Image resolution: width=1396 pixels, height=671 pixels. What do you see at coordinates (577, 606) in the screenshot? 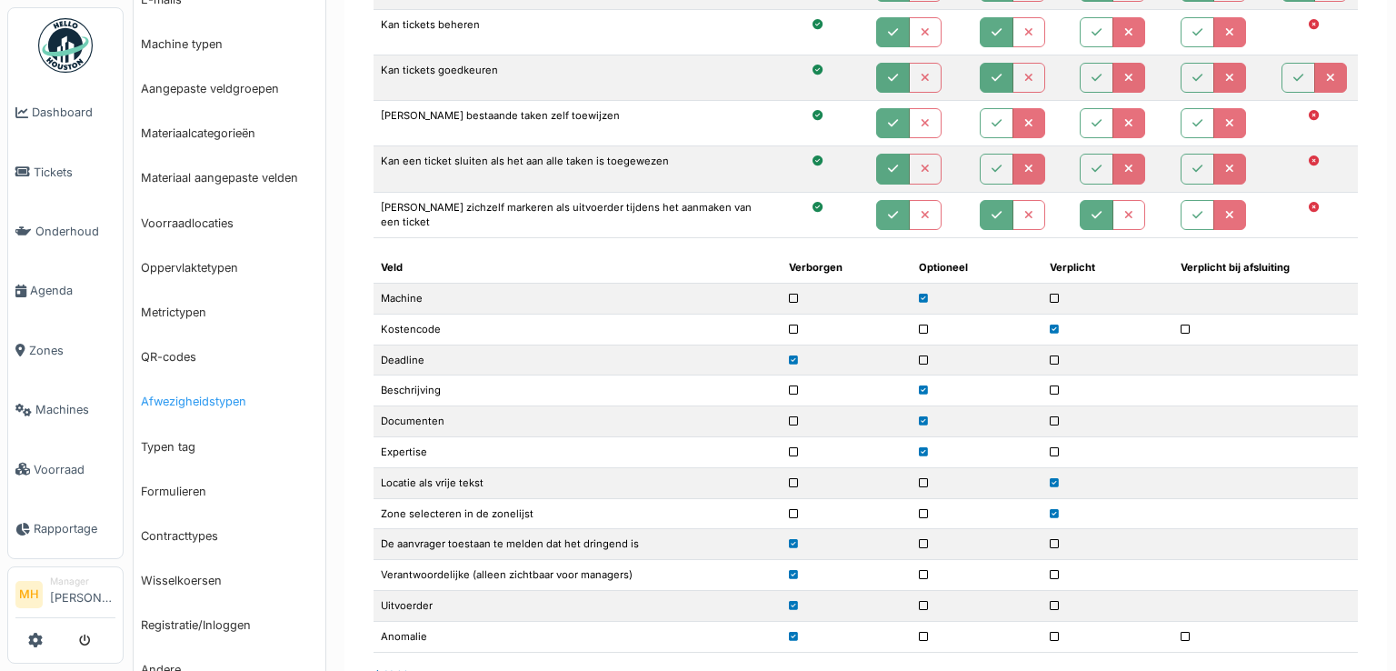
I see `td: Uitvoerder` at bounding box center [577, 606].